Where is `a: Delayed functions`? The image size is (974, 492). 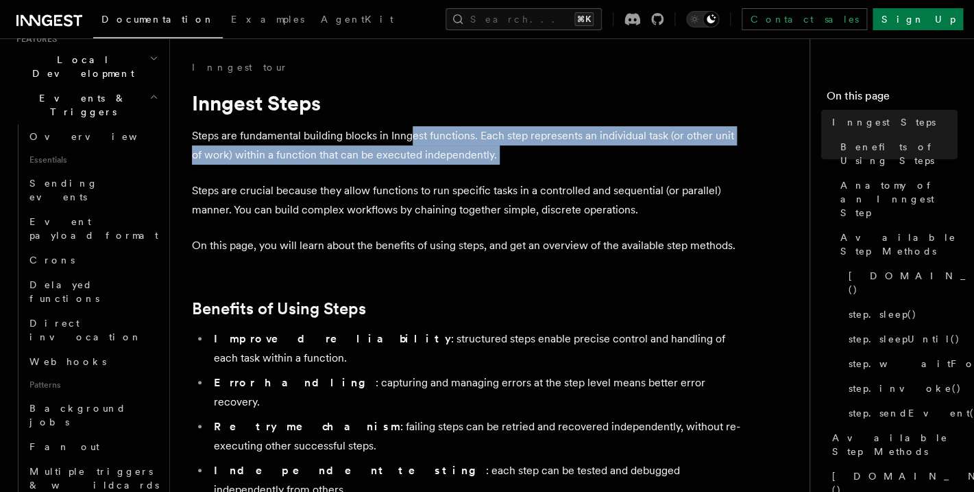 a: Delayed functions is located at coordinates (93, 291).